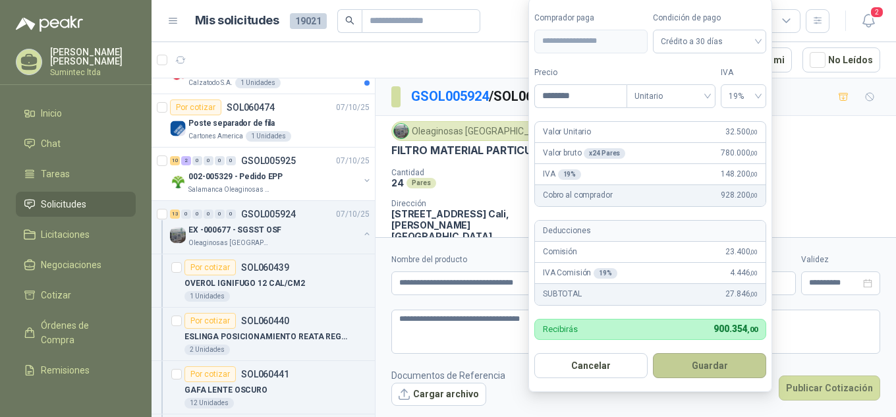 This screenshot has height=417, width=896. I want to click on p: GSOL005924, so click(268, 214).